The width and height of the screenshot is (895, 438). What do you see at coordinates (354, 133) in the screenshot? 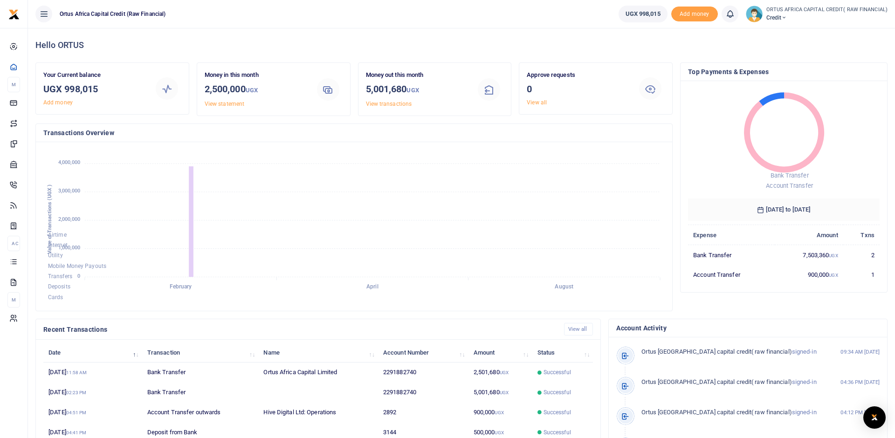
I see `h4: Transactions Overview` at bounding box center [354, 133].